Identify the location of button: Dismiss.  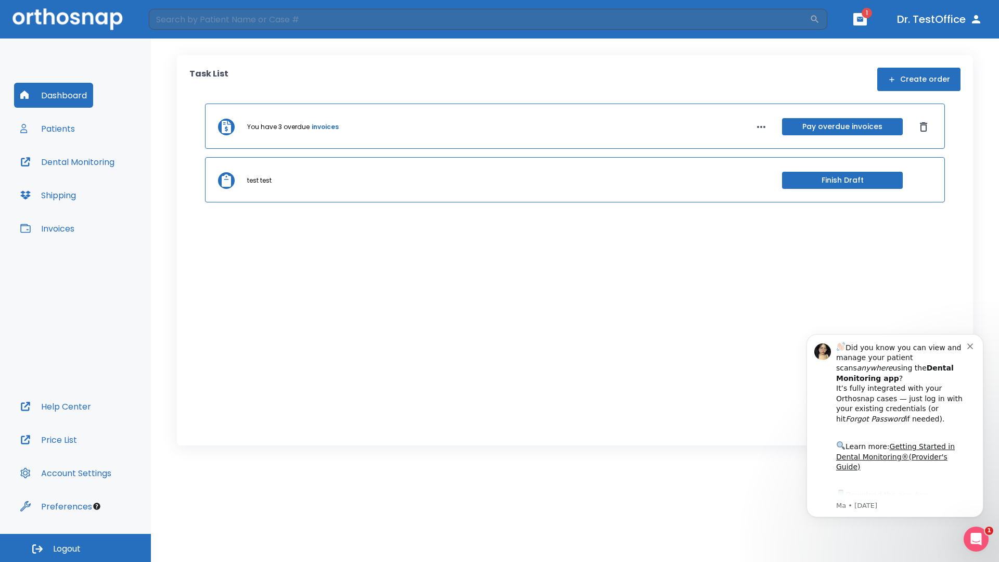
(924, 127).